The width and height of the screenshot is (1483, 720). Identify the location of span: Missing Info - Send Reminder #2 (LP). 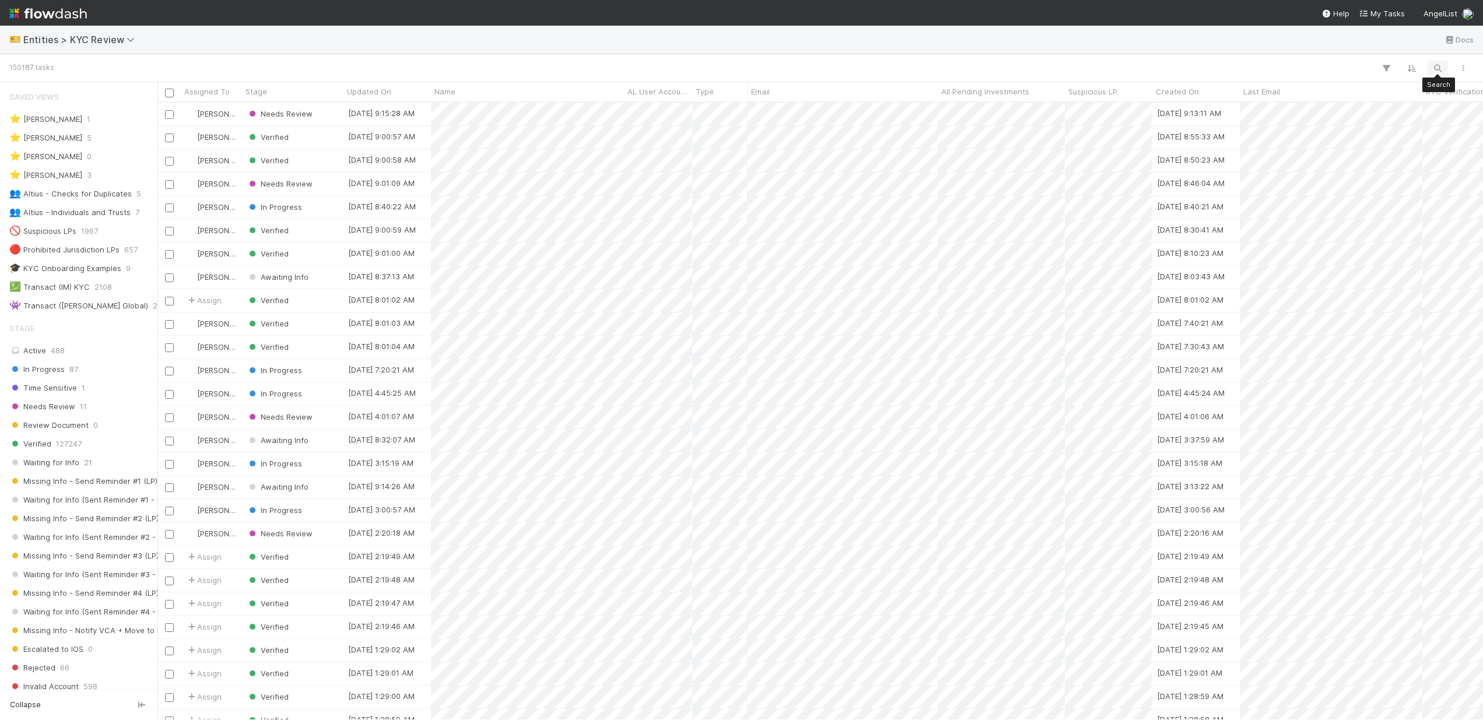
(84, 518).